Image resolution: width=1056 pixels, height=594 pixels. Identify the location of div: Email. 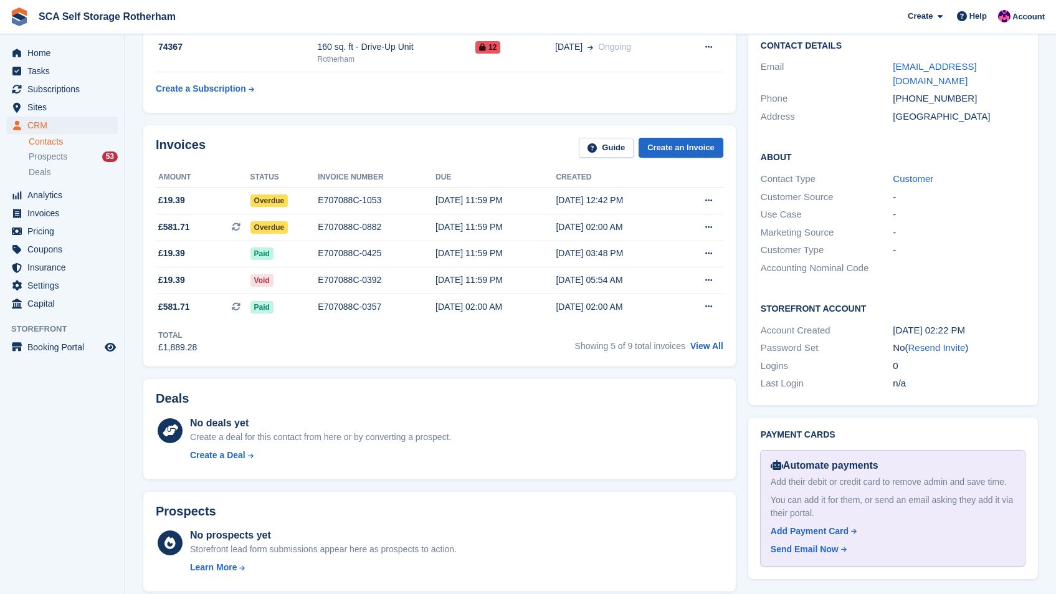
(826, 73).